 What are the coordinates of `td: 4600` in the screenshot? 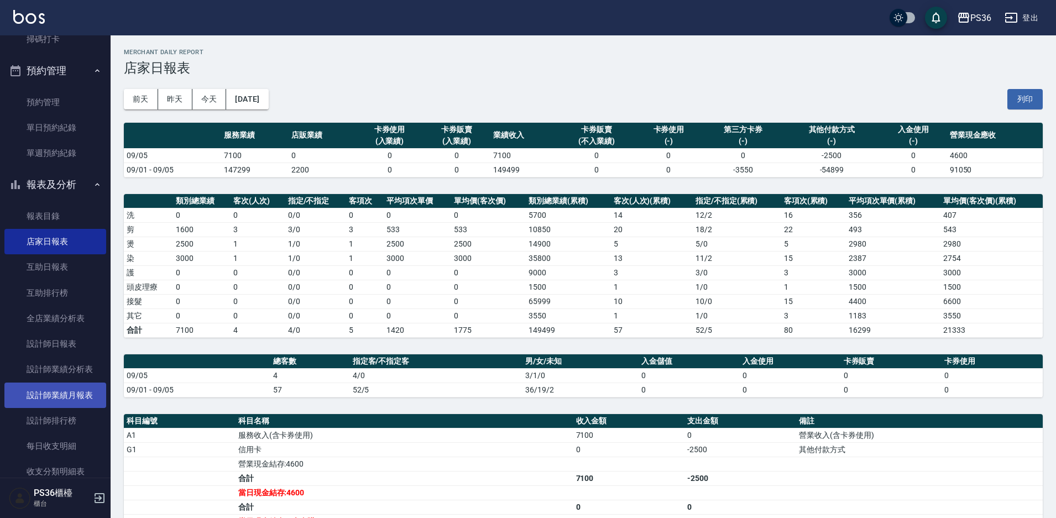 It's located at (995, 155).